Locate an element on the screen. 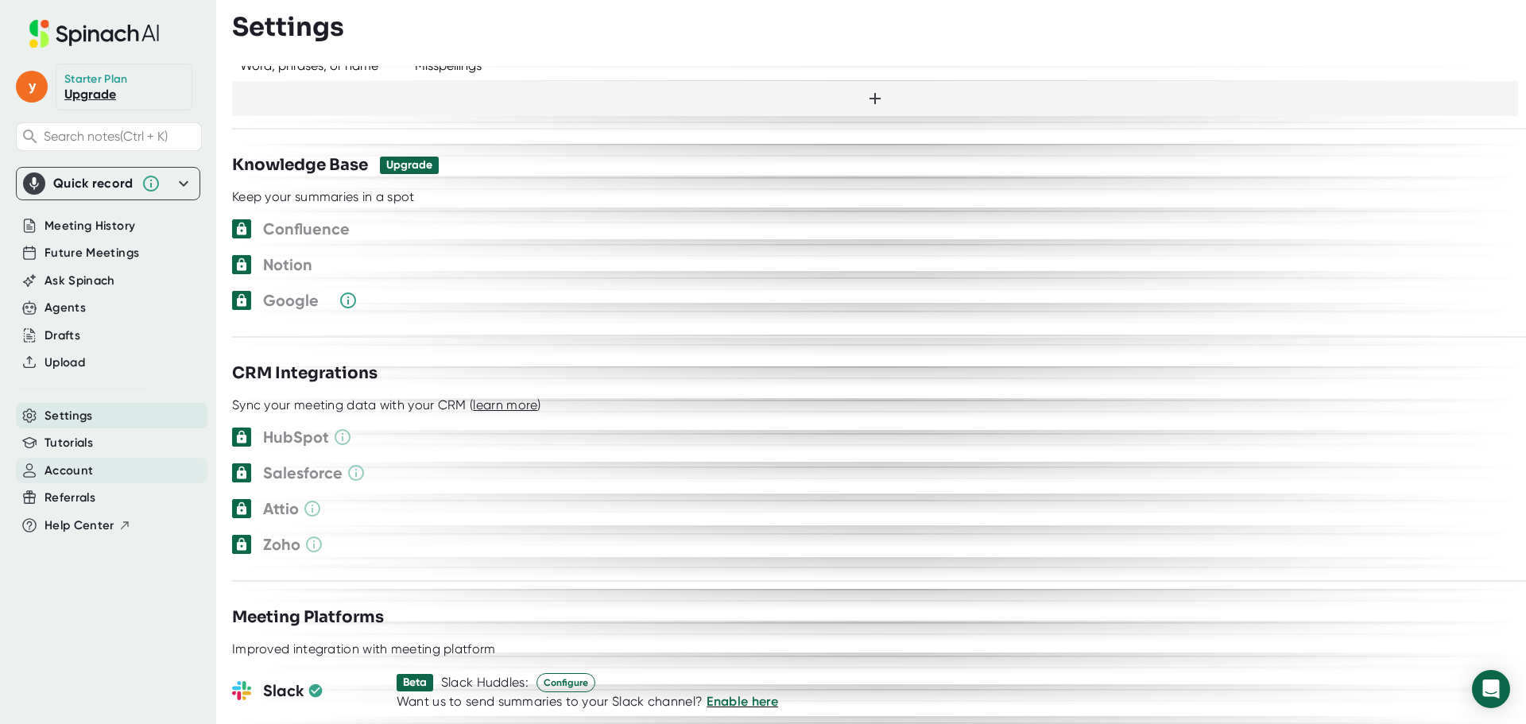 Image resolution: width=1526 pixels, height=724 pixels. div: Drafts is located at coordinates (62, 335).